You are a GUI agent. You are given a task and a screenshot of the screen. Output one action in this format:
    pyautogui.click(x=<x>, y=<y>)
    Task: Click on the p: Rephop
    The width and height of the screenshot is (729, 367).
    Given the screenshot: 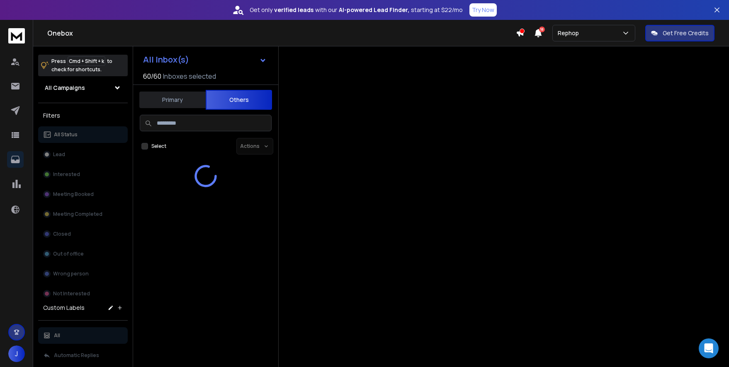 What is the action you would take?
    pyautogui.click(x=570, y=33)
    